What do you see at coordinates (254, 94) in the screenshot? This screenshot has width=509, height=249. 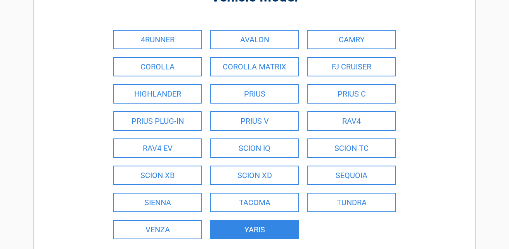 I see `a: PRIUS` at bounding box center [254, 94].